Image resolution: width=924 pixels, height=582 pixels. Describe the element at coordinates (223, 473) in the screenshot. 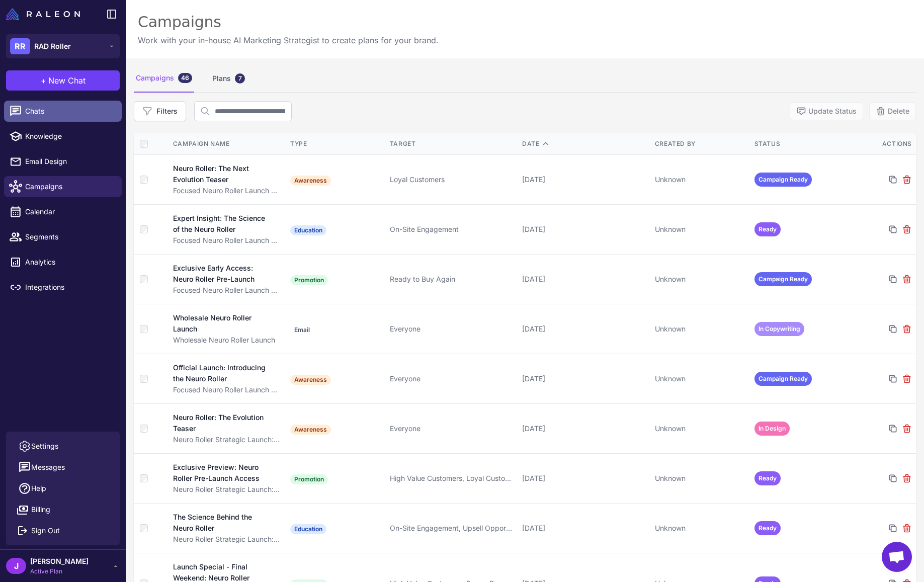

I see `div: Exclusive Preview: Neuro Roller Pre-Launch Access` at that location.